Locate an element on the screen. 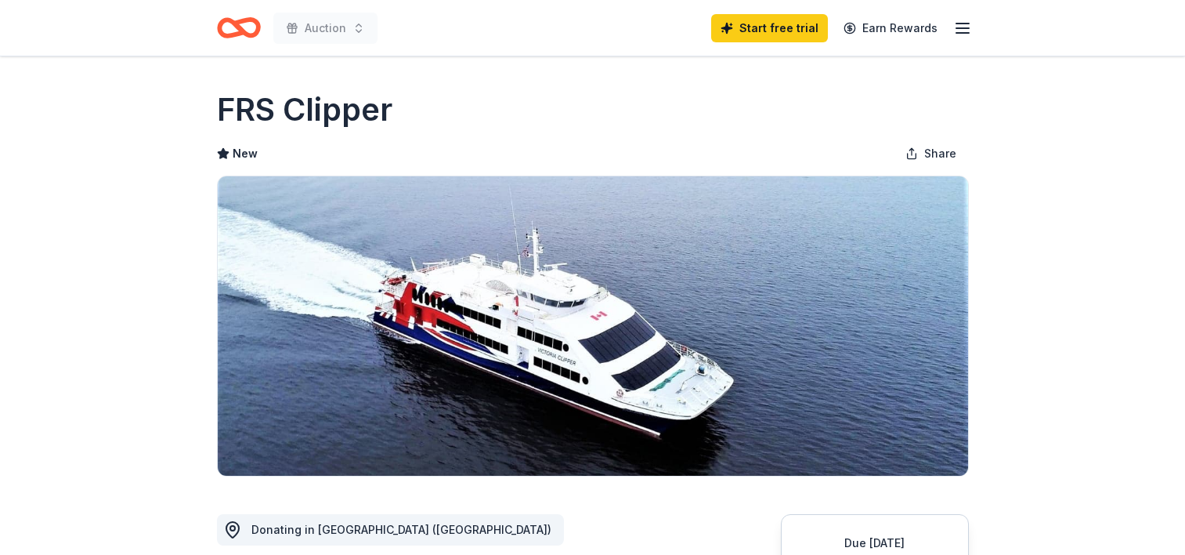 The image size is (1185, 555). img: Image for FRS Clipper is located at coordinates (593, 326).